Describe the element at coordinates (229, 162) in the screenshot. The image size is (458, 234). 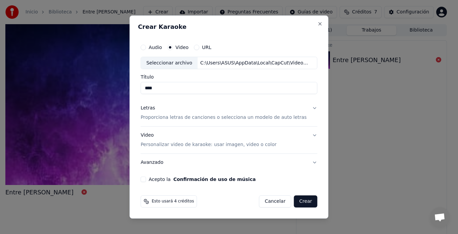
I see `button: Avanzado` at that location.